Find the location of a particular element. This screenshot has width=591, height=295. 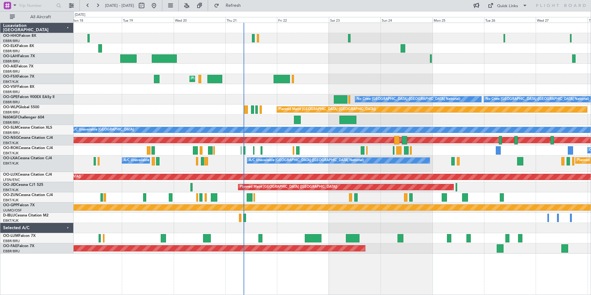

span: OO-ZUN is located at coordinates (11, 195).